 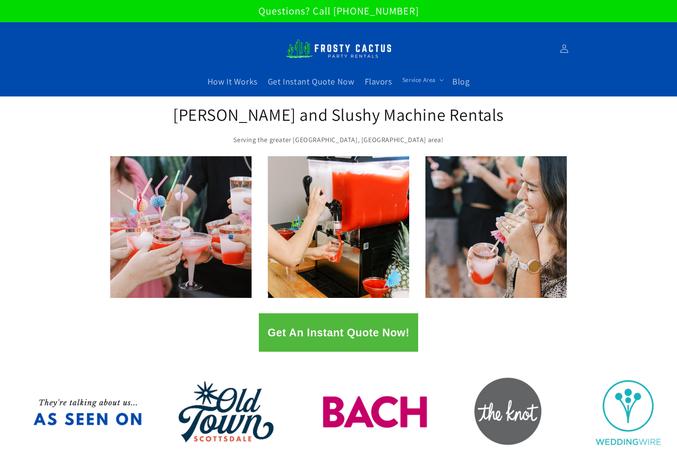 I want to click on span: How It Works, so click(x=232, y=82).